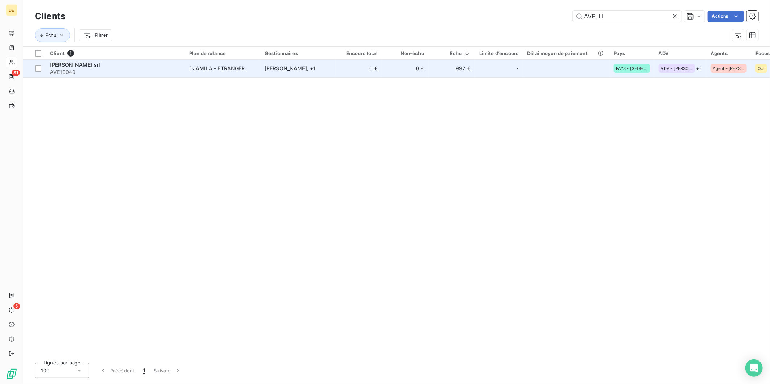 The image size is (770, 384). Describe the element at coordinates (728, 53) in the screenshot. I see `div: Agents` at that location.